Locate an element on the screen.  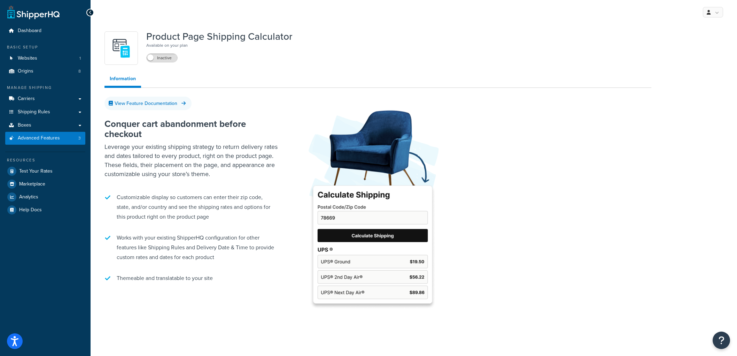
a: Help Docs is located at coordinates (45, 210).